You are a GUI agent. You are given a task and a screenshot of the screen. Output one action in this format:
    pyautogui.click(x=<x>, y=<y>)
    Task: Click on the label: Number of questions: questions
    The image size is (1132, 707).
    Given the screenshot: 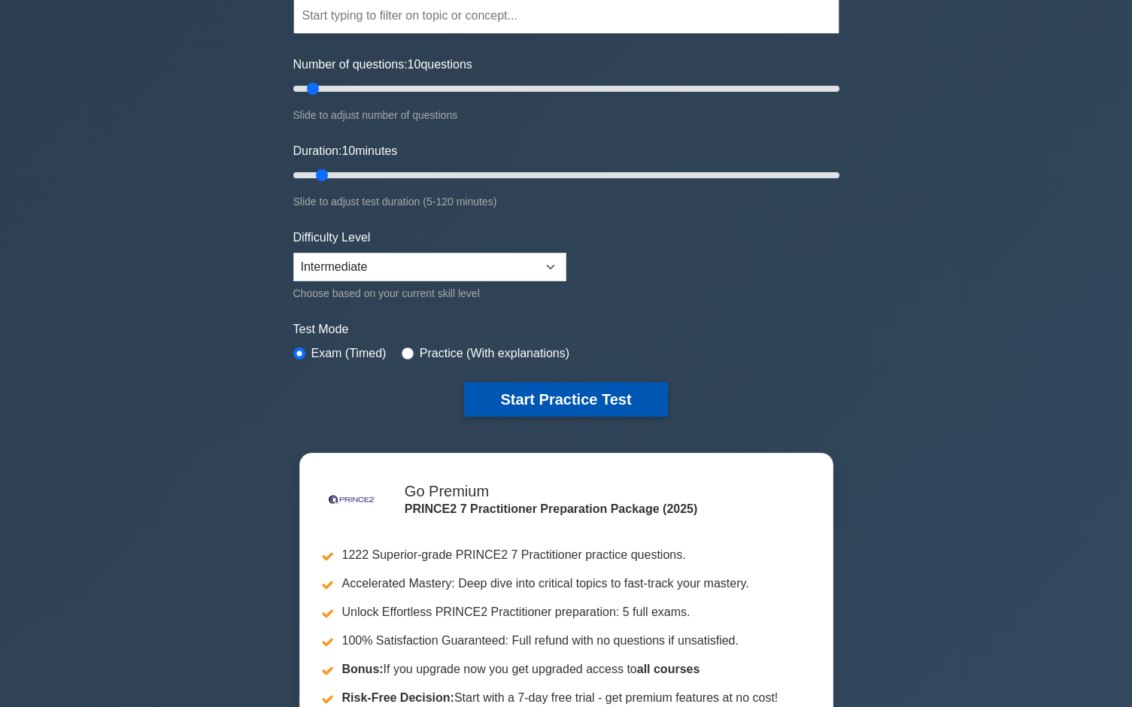 What is the action you would take?
    pyautogui.click(x=383, y=65)
    